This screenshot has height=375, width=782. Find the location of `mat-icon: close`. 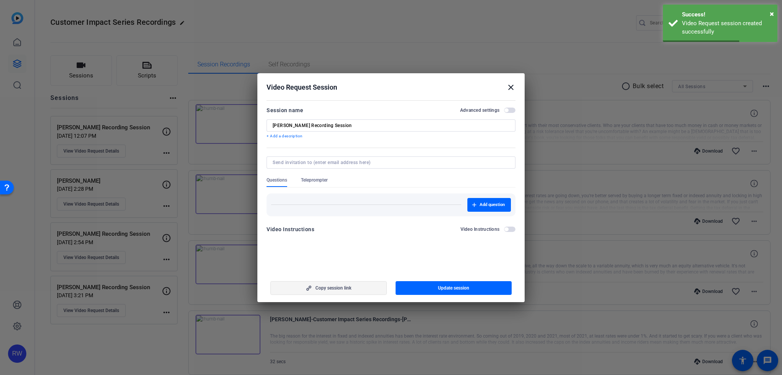

mat-icon: close is located at coordinates (511, 87).